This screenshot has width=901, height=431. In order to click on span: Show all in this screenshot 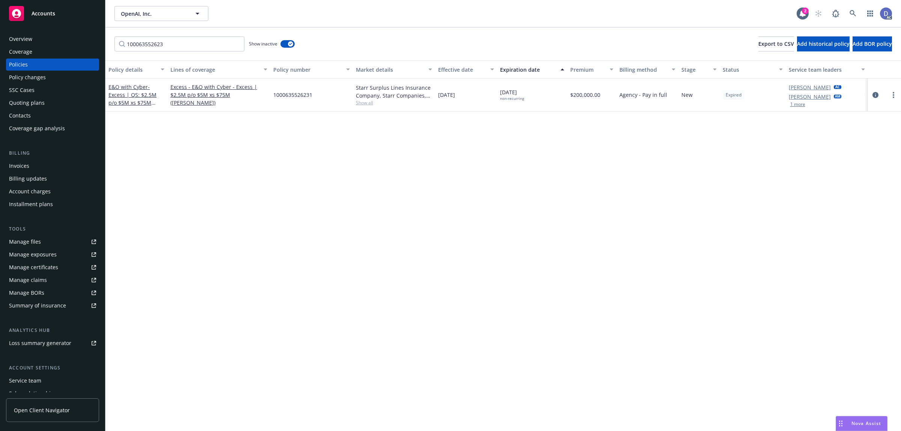, I will do `click(394, 103)`.